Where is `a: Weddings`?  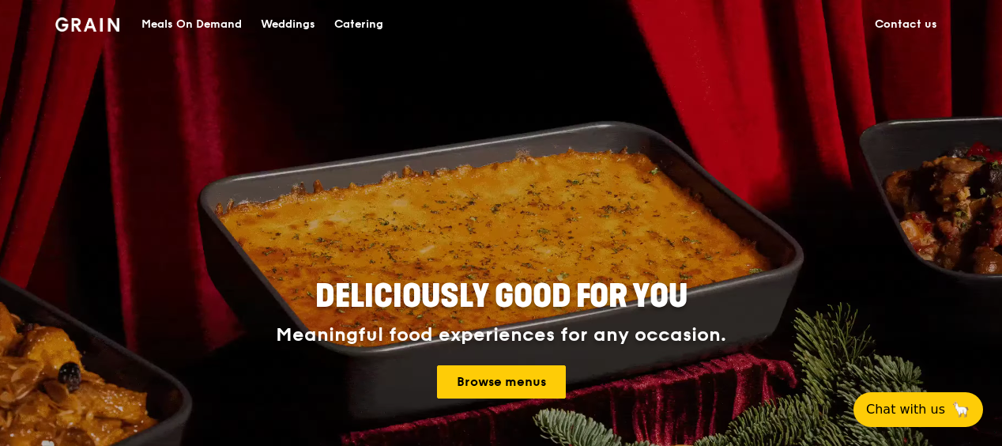
a: Weddings is located at coordinates (288, 24).